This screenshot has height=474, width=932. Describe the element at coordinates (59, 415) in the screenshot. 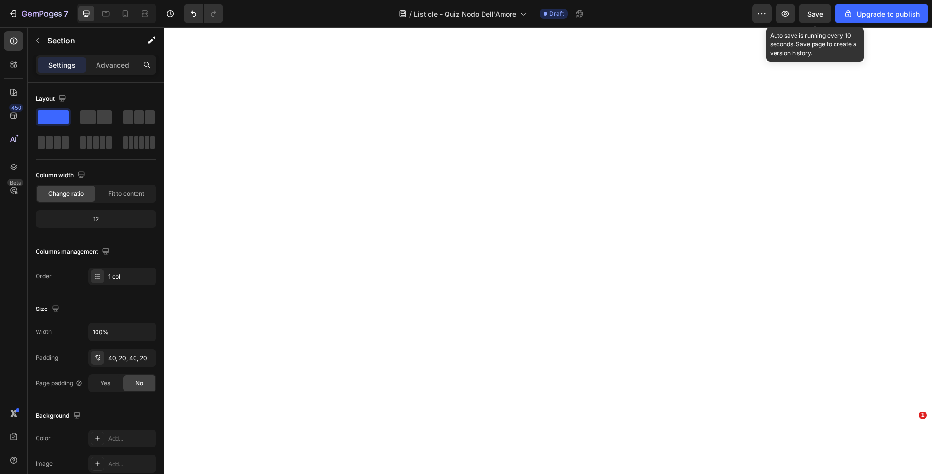

I see `div: Background` at that location.